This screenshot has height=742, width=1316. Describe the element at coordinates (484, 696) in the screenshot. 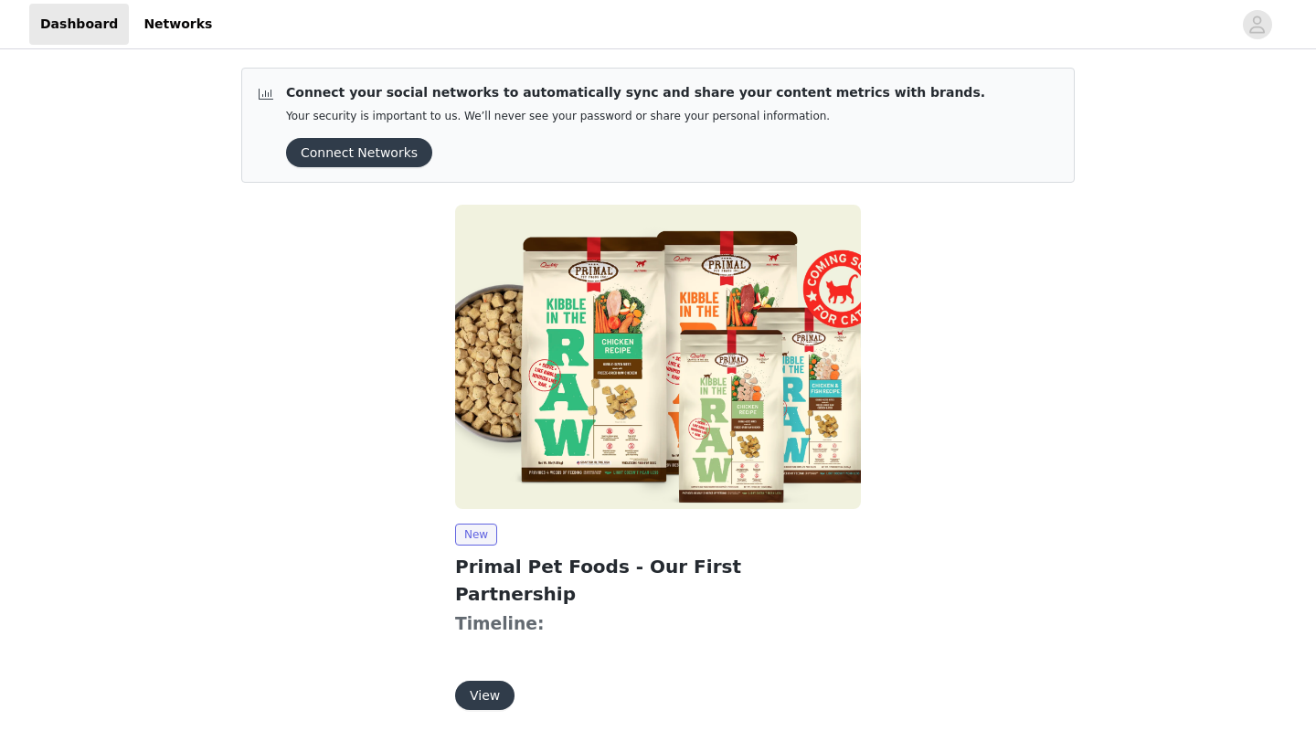

I see `a: View` at that location.